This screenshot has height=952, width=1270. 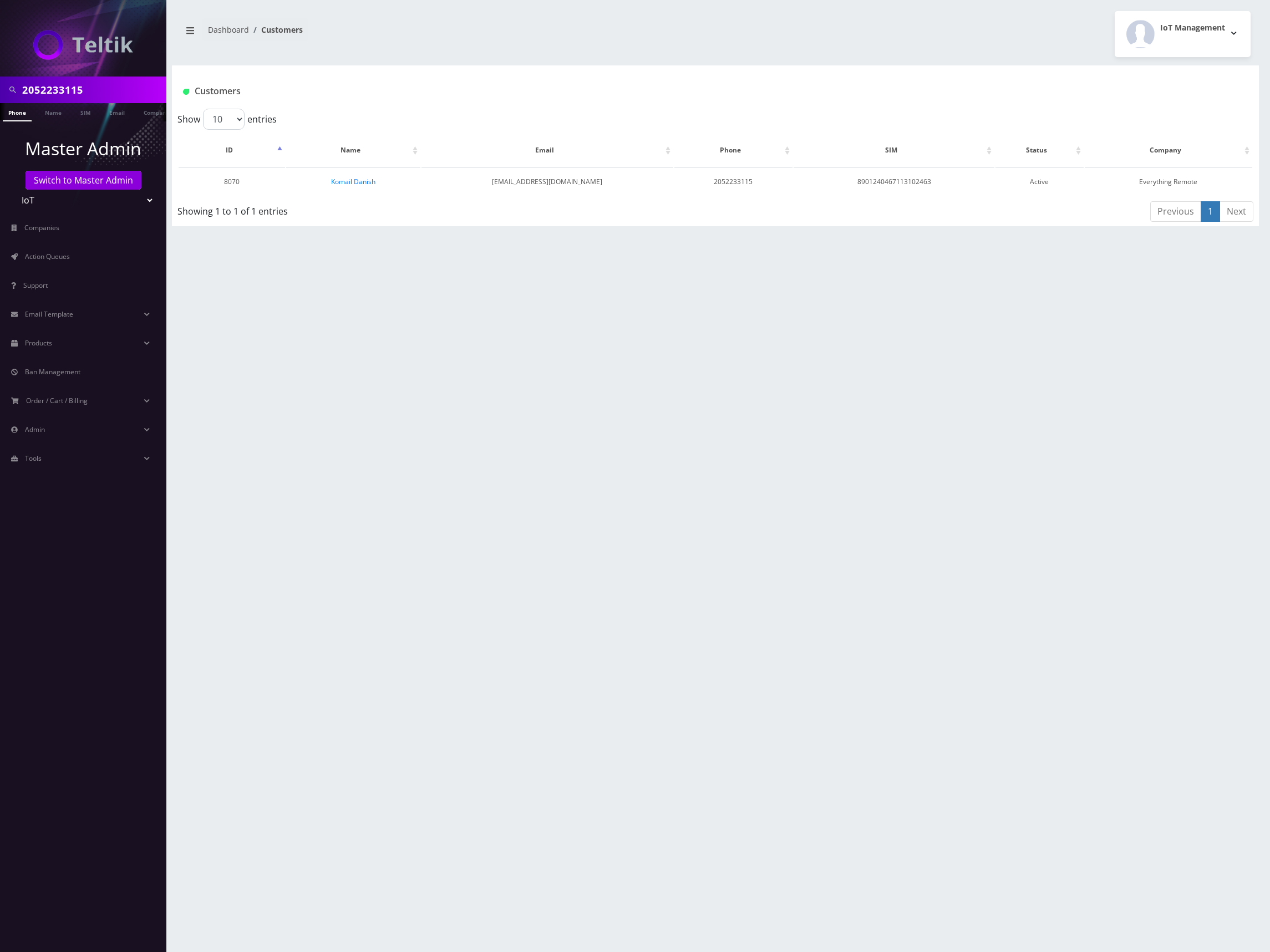 What do you see at coordinates (33, 458) in the screenshot?
I see `span: Tools` at bounding box center [33, 458].